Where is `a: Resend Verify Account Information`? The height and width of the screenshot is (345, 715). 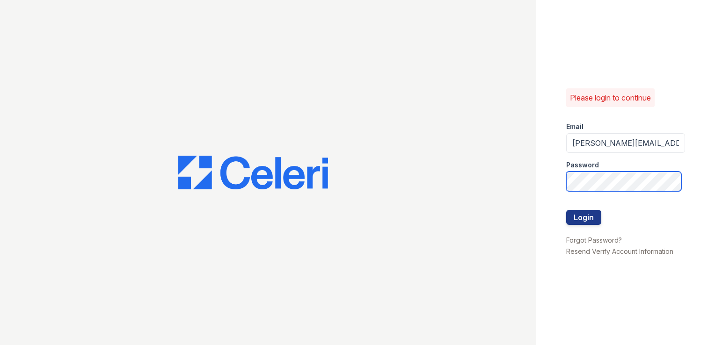 a: Resend Verify Account Information is located at coordinates (619, 251).